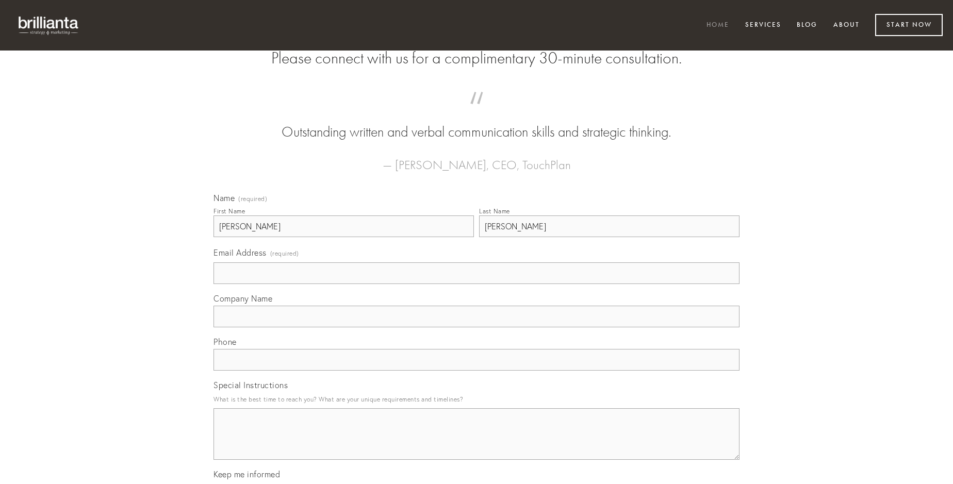  What do you see at coordinates (49, 25) in the screenshot?
I see `img: brillianta - research, strategy, marketing` at bounding box center [49, 25].